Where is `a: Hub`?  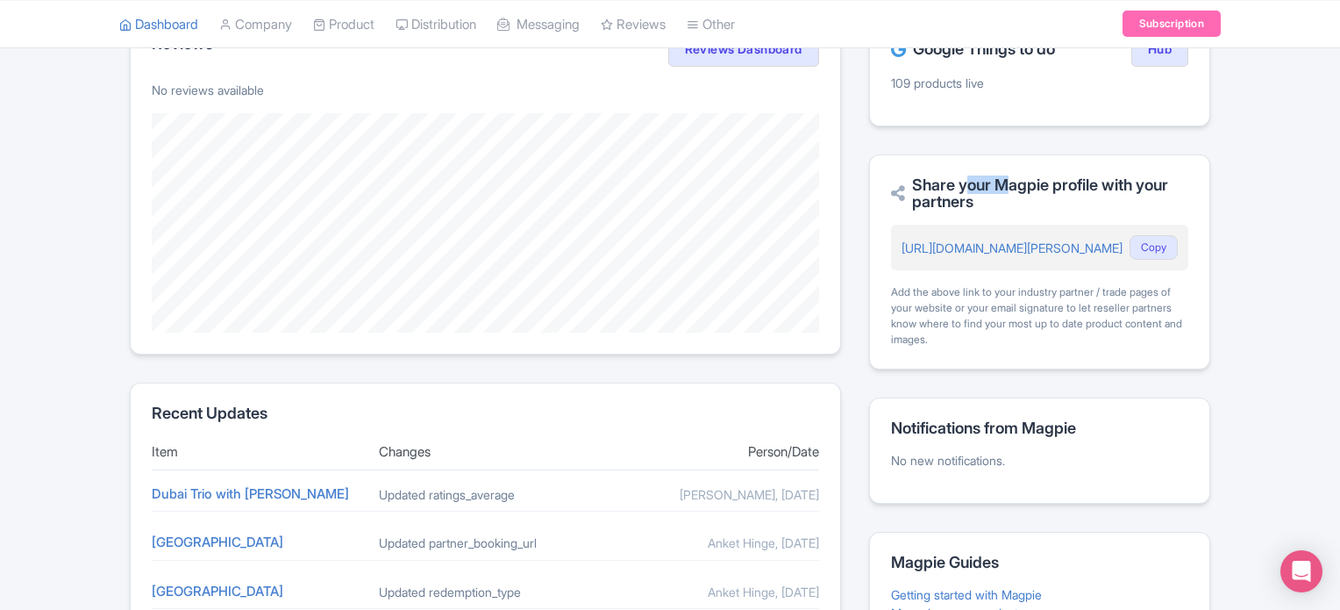 a: Hub is located at coordinates (1160, 49).